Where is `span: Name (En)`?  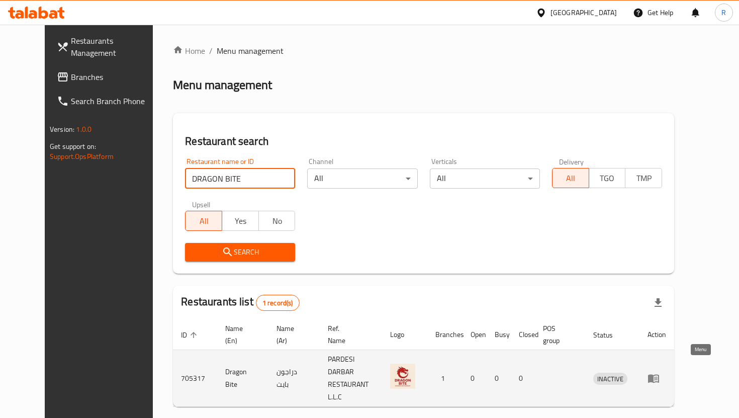 span: Name (En) is located at coordinates (241, 334).